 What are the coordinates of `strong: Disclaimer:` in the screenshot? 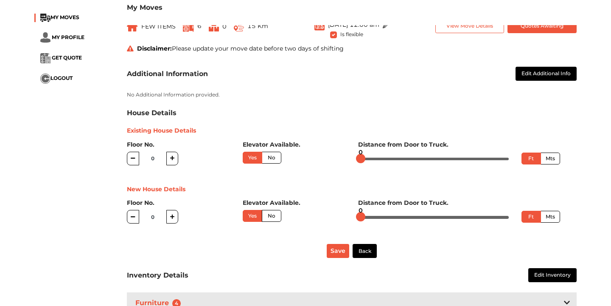 It's located at (154, 48).